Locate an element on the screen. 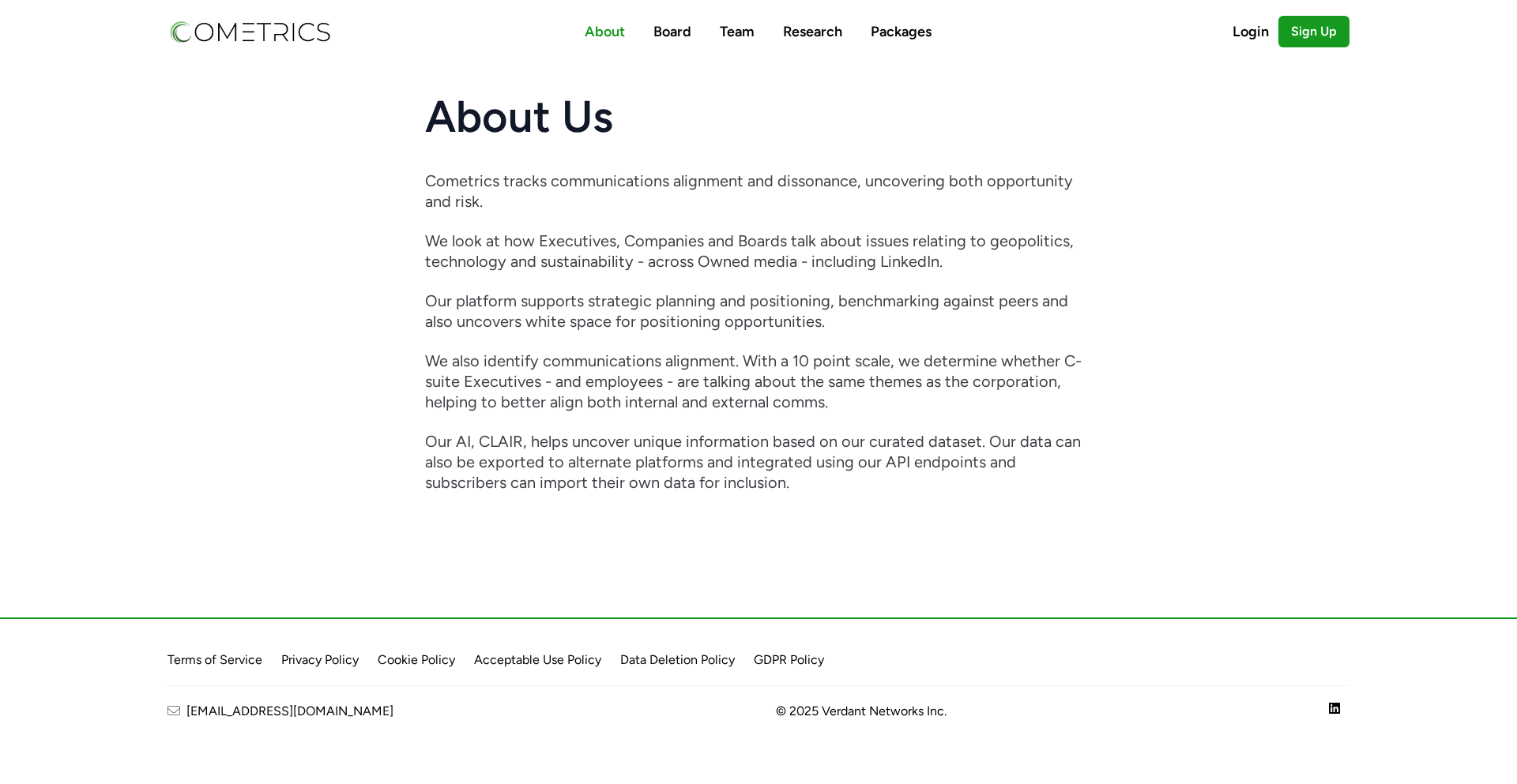 Image resolution: width=1517 pixels, height=784 pixels. a: Sign Up is located at coordinates (1314, 32).